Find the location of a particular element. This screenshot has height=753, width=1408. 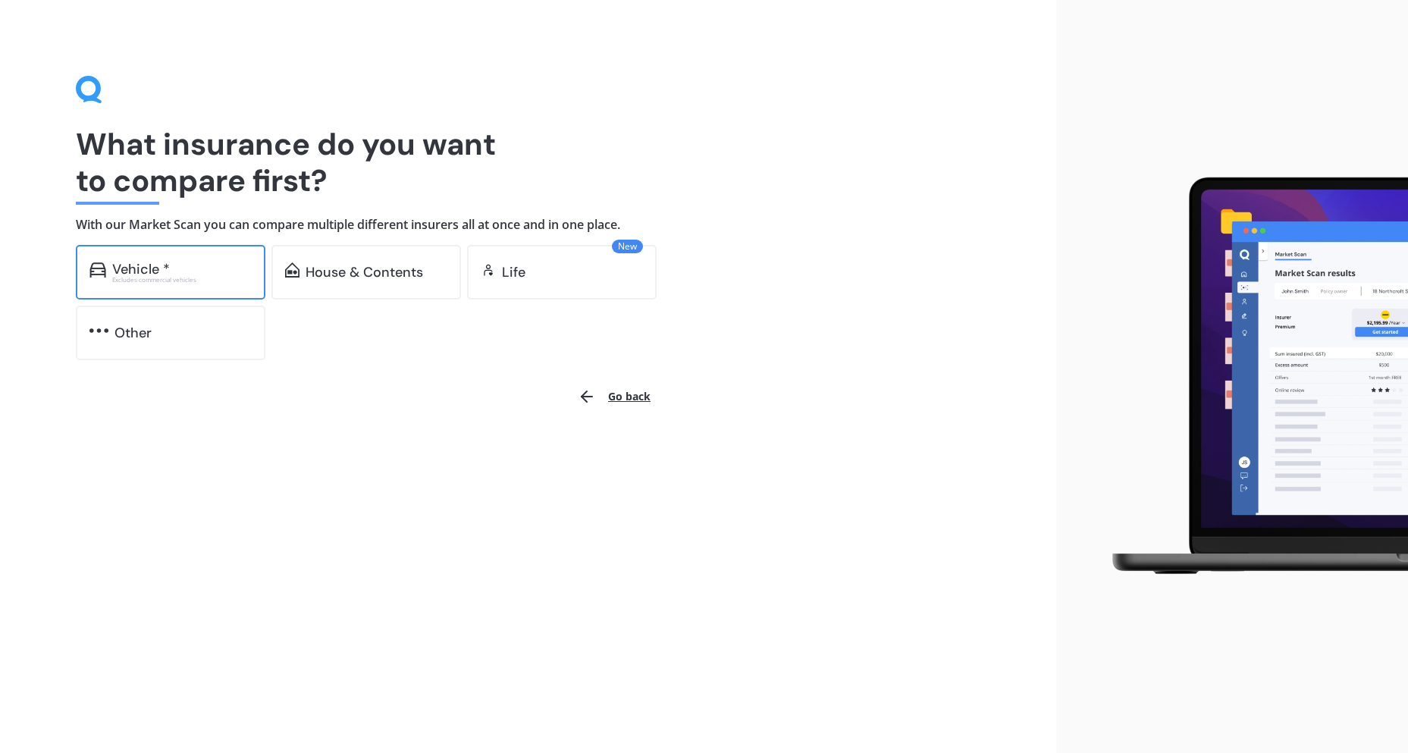

div: Other is located at coordinates (133, 333).